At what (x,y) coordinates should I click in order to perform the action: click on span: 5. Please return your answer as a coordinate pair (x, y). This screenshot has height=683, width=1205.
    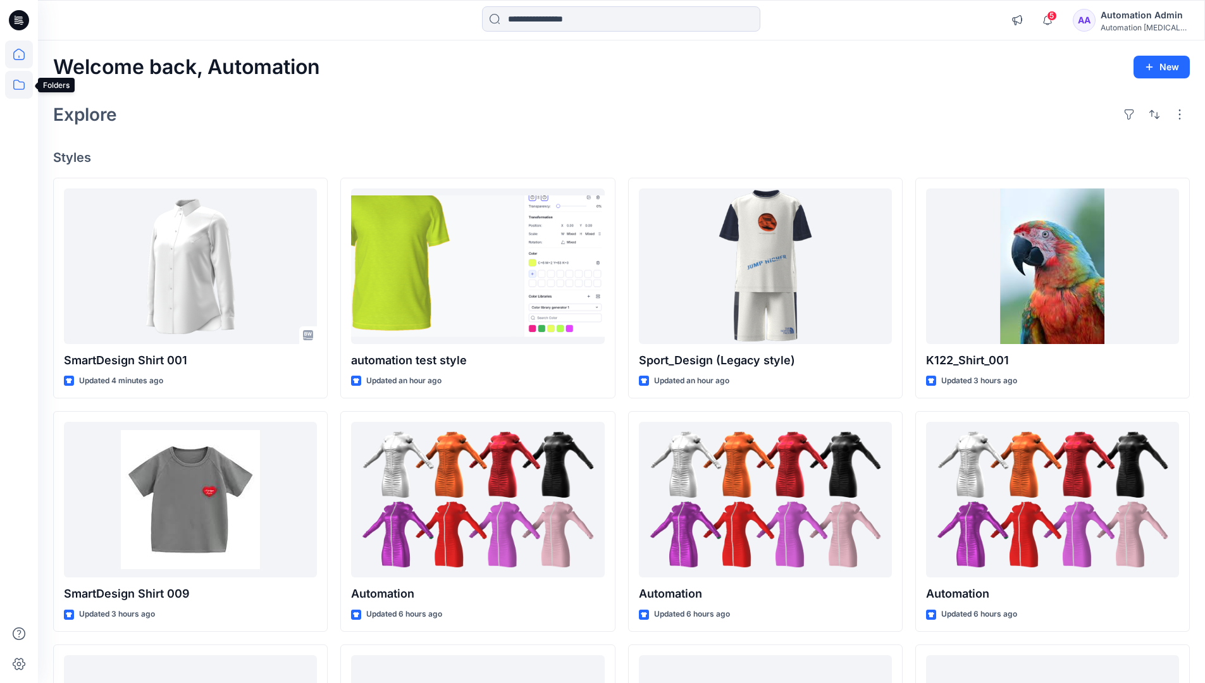
    Looking at the image, I should click on (1052, 16).